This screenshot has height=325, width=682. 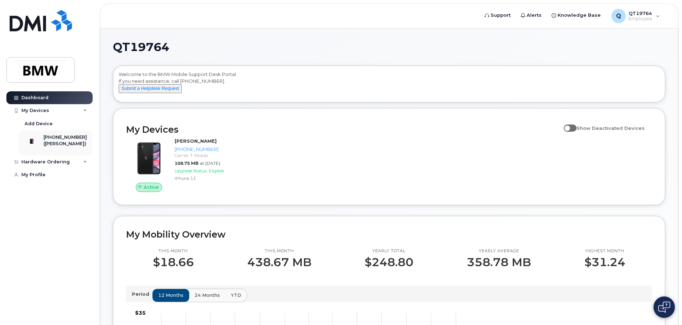 What do you see at coordinates (141, 47) in the screenshot?
I see `span: QT19764` at bounding box center [141, 47].